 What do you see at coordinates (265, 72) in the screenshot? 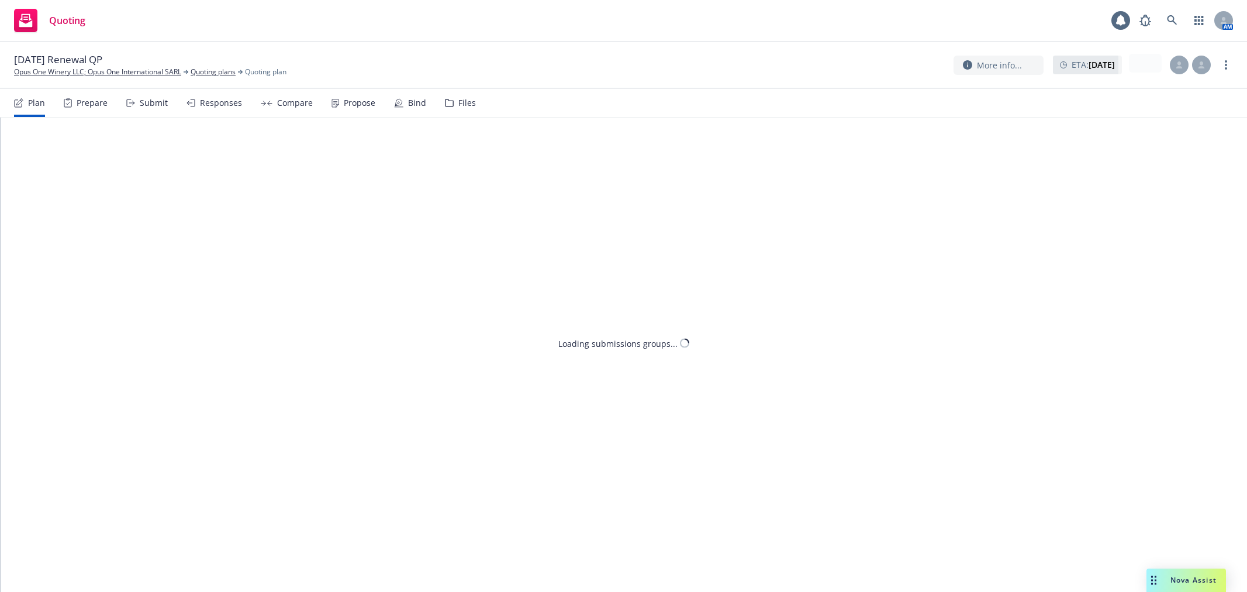
I see `span: Quoting plan` at bounding box center [265, 72].